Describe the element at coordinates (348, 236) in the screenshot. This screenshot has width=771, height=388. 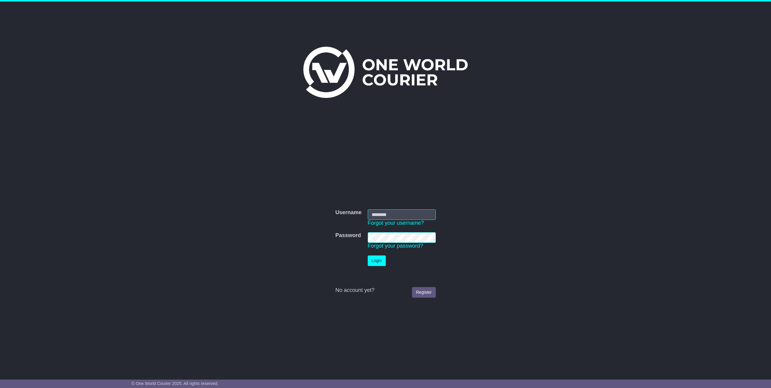
I see `label: Password` at that location.